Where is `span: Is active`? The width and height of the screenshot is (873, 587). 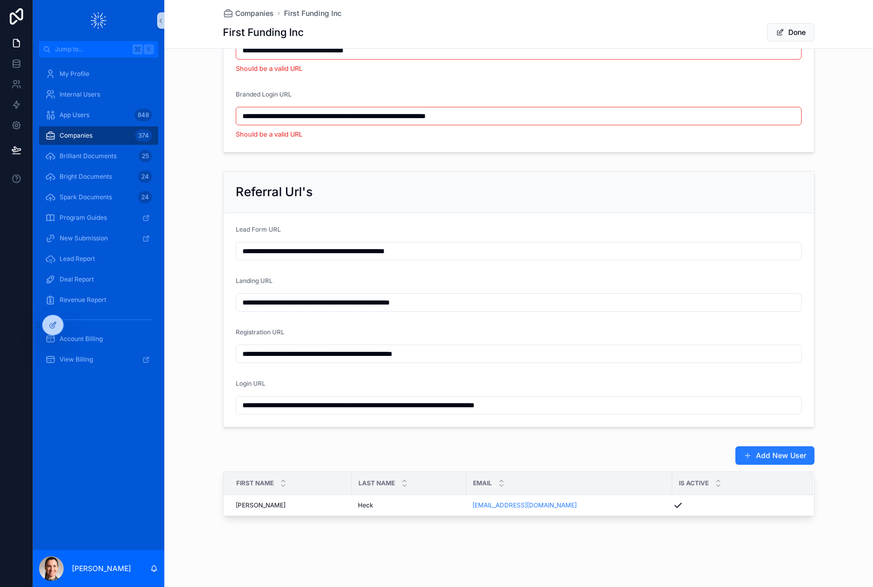
span: Is active is located at coordinates (694, 484).